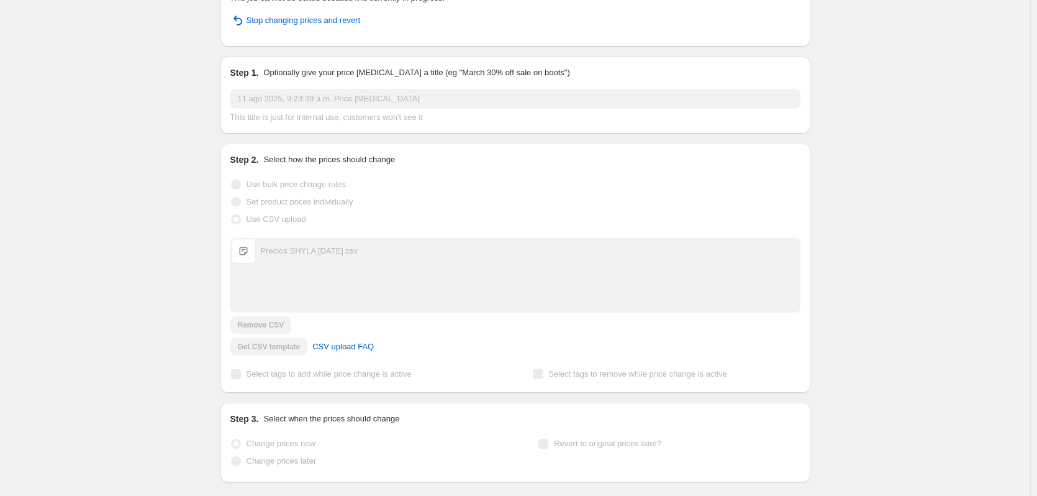 Image resolution: width=1037 pixels, height=496 pixels. I want to click on h2: Step 3., so click(245, 419).